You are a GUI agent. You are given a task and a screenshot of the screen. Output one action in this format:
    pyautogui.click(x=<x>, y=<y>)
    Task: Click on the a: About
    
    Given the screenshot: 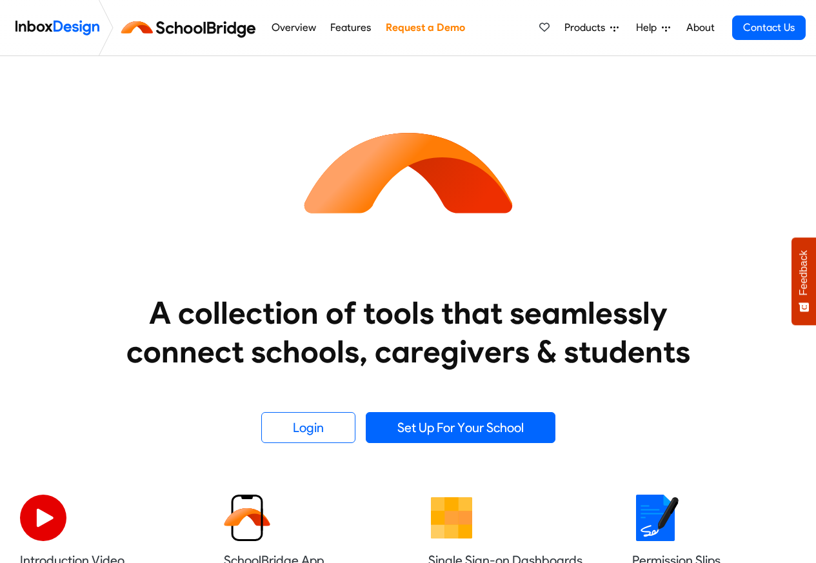 What is the action you would take?
    pyautogui.click(x=700, y=28)
    